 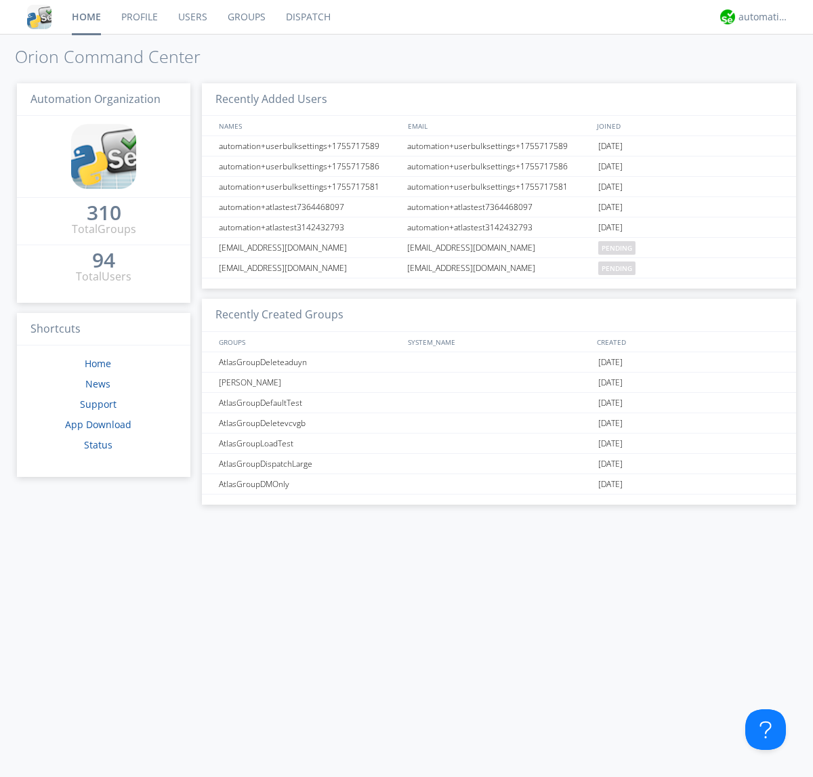 What do you see at coordinates (499, 100) in the screenshot?
I see `h3: Recently Added Users` at bounding box center [499, 100].